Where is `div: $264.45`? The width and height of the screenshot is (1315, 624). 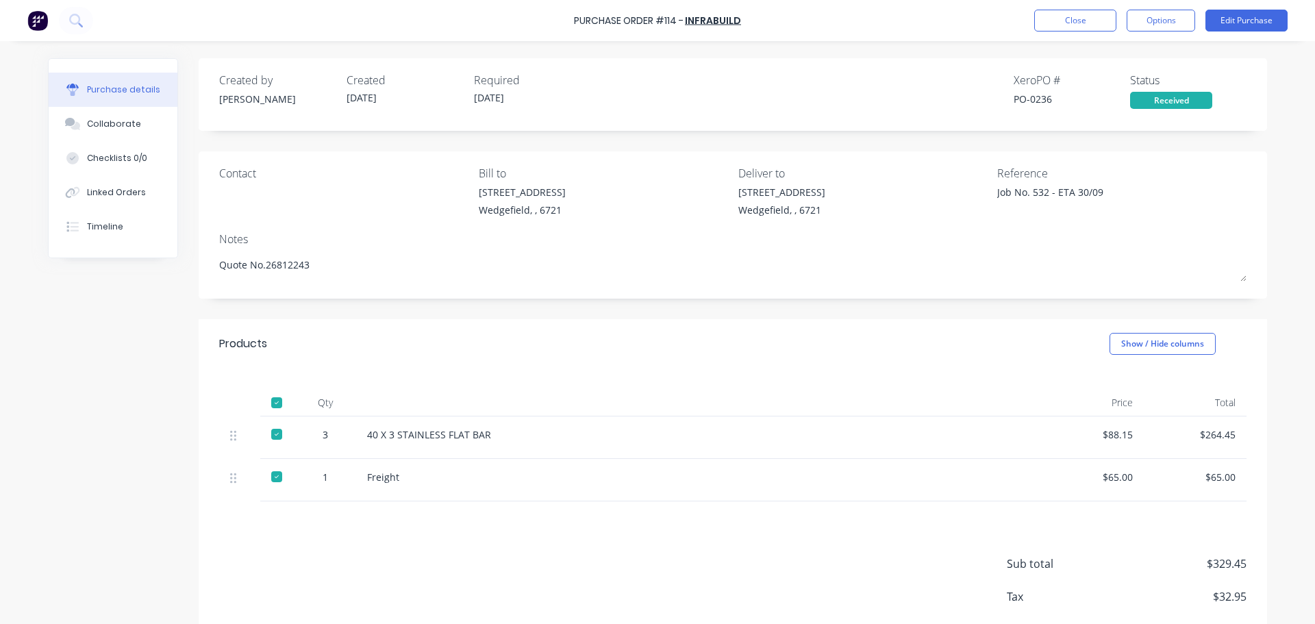
div: $264.45 is located at coordinates (1195, 434).